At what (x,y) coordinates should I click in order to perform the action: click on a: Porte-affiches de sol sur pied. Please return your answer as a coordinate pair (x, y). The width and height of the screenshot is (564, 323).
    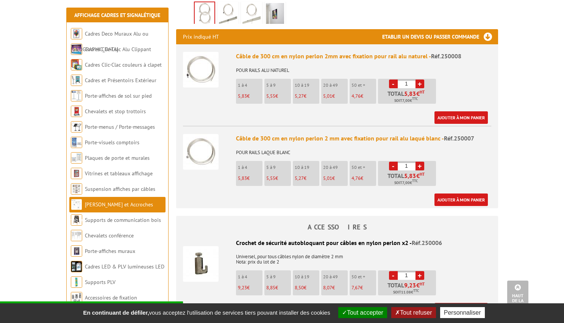
    Looking at the image, I should click on (118, 96).